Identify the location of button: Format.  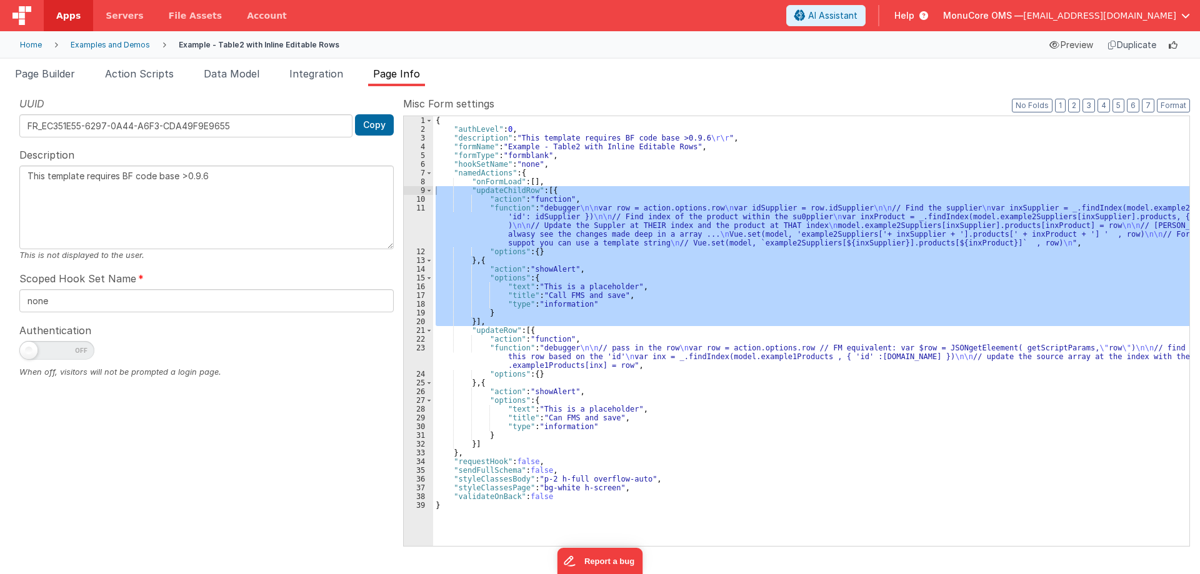
(1173, 106).